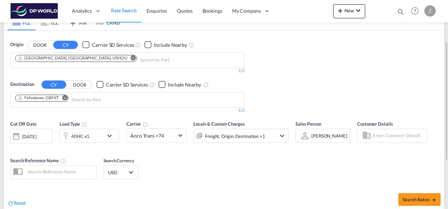  Describe the element at coordinates (157, 11) in the screenshot. I see `span: Enquiries` at that location.